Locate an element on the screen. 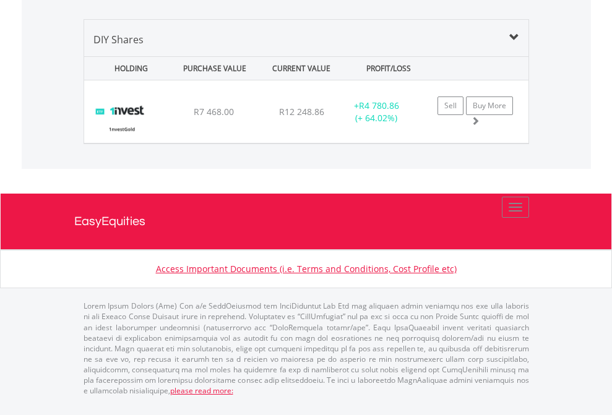 This screenshot has width=612, height=415. a: Access Important Documents (i.e. Terms and Conditions, Cost Profile etc) is located at coordinates (306, 268).